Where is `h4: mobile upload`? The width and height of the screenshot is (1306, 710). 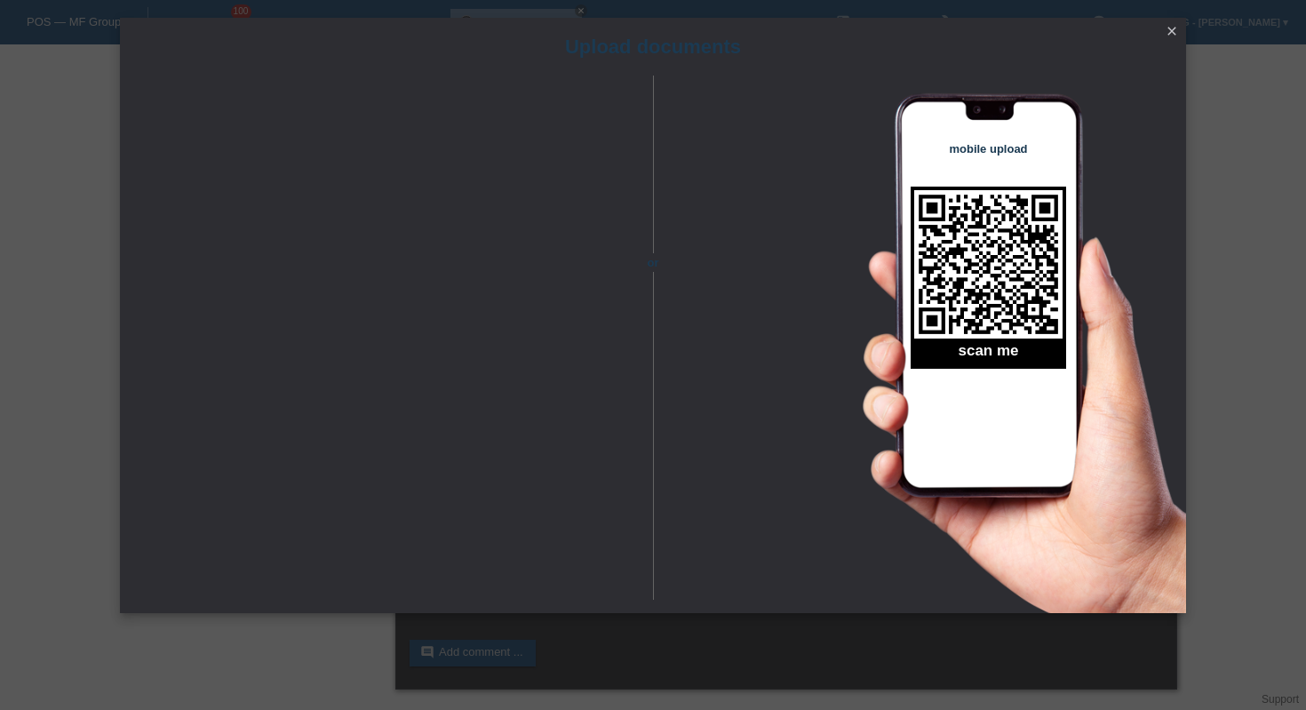
h4: mobile upload is located at coordinates (988, 148).